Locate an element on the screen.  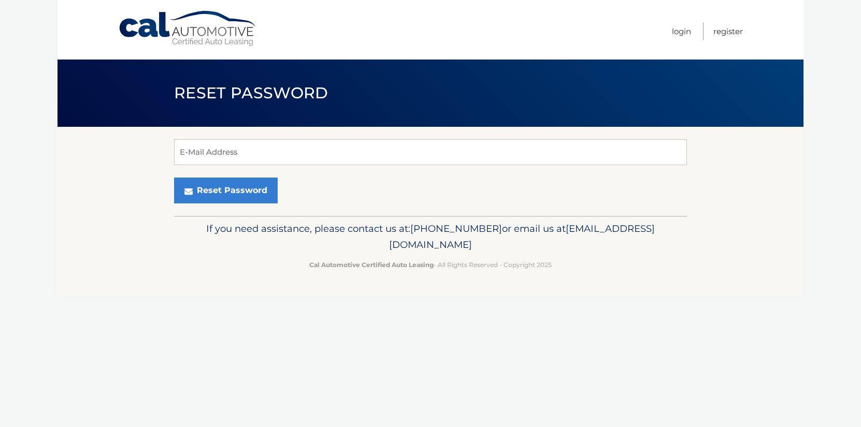
input: E-Mail Address is located at coordinates (430, 152).